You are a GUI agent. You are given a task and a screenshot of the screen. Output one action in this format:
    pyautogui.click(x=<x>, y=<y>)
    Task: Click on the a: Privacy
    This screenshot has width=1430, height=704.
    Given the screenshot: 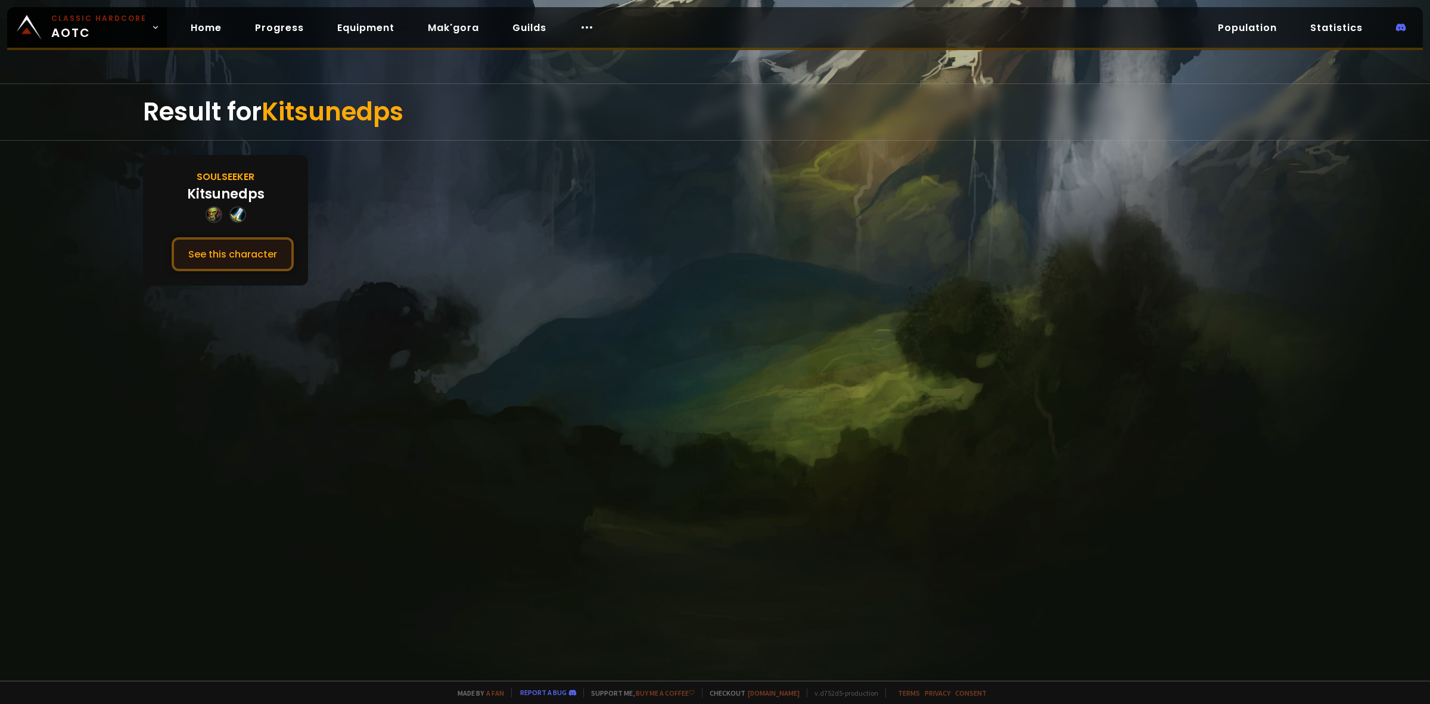 What is the action you would take?
    pyautogui.click(x=937, y=692)
    